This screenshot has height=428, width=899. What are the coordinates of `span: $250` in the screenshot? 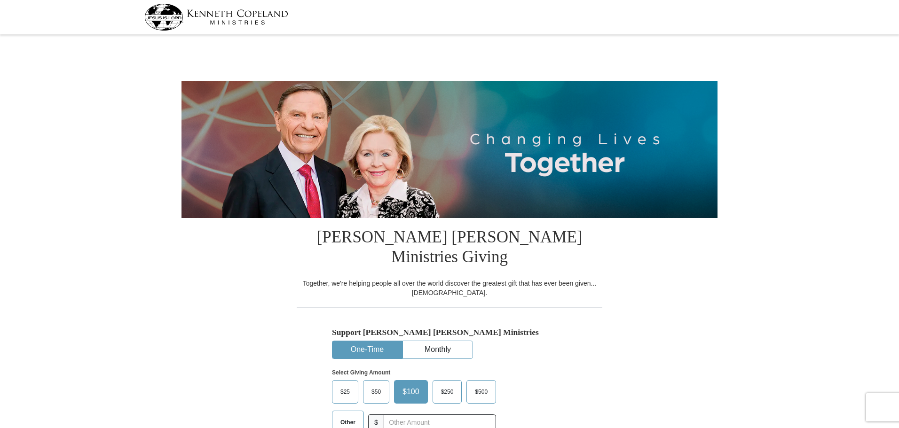 It's located at (447, 392).